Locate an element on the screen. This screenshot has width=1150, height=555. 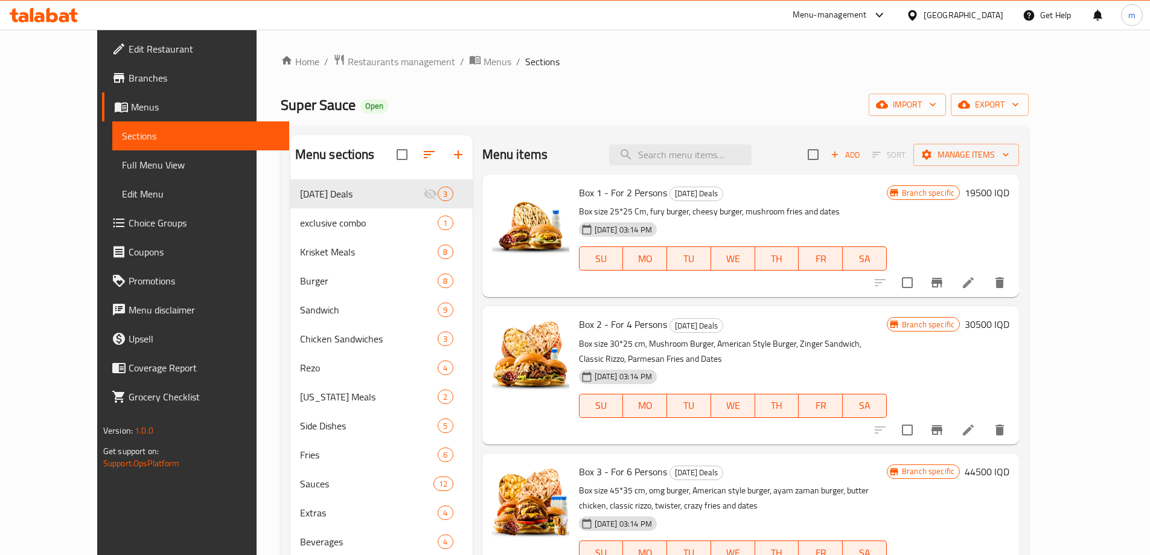
span: Upsell is located at coordinates (204, 339).